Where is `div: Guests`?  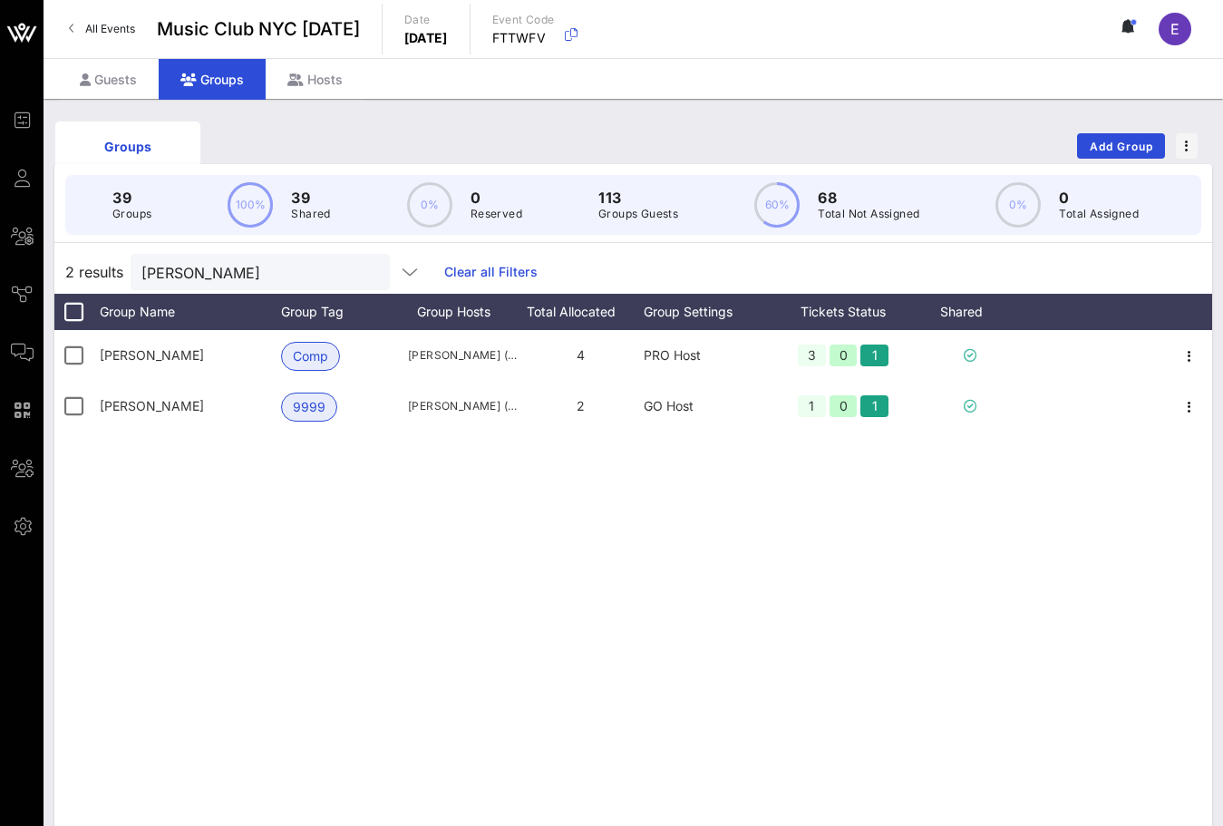
div: Guests is located at coordinates (108, 79).